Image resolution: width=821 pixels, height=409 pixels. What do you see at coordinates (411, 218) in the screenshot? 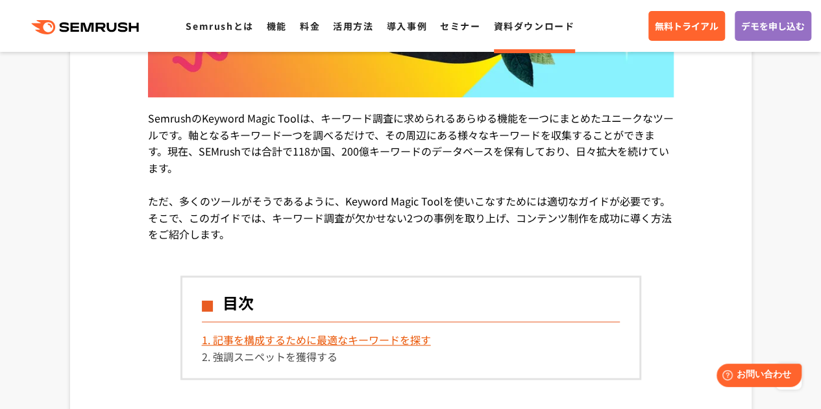
I see `p: ただ、多くのツールがそうであるように、Keyword Magic Toolを使いこなすためには適切なガイドが必要です。そこで、このガイドでは、キーワード調査が欠かせない2つの事例を取り上げ、コン...` at bounding box center [411, 218].